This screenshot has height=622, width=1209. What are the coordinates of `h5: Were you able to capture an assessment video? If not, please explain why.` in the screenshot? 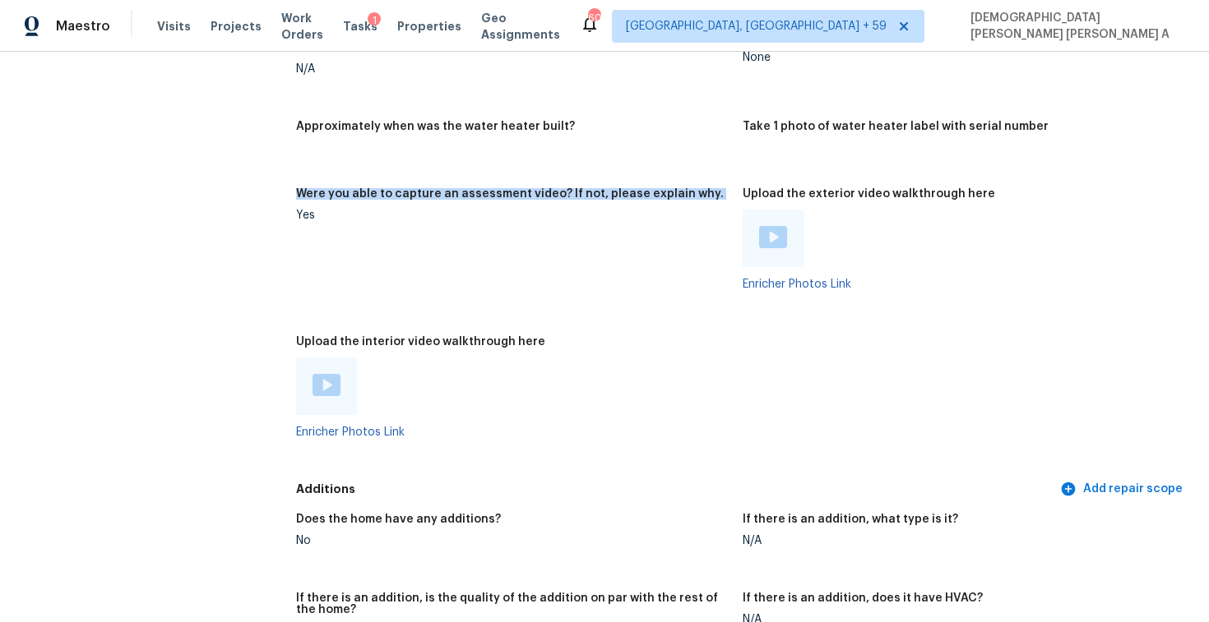 It's located at (510, 194).